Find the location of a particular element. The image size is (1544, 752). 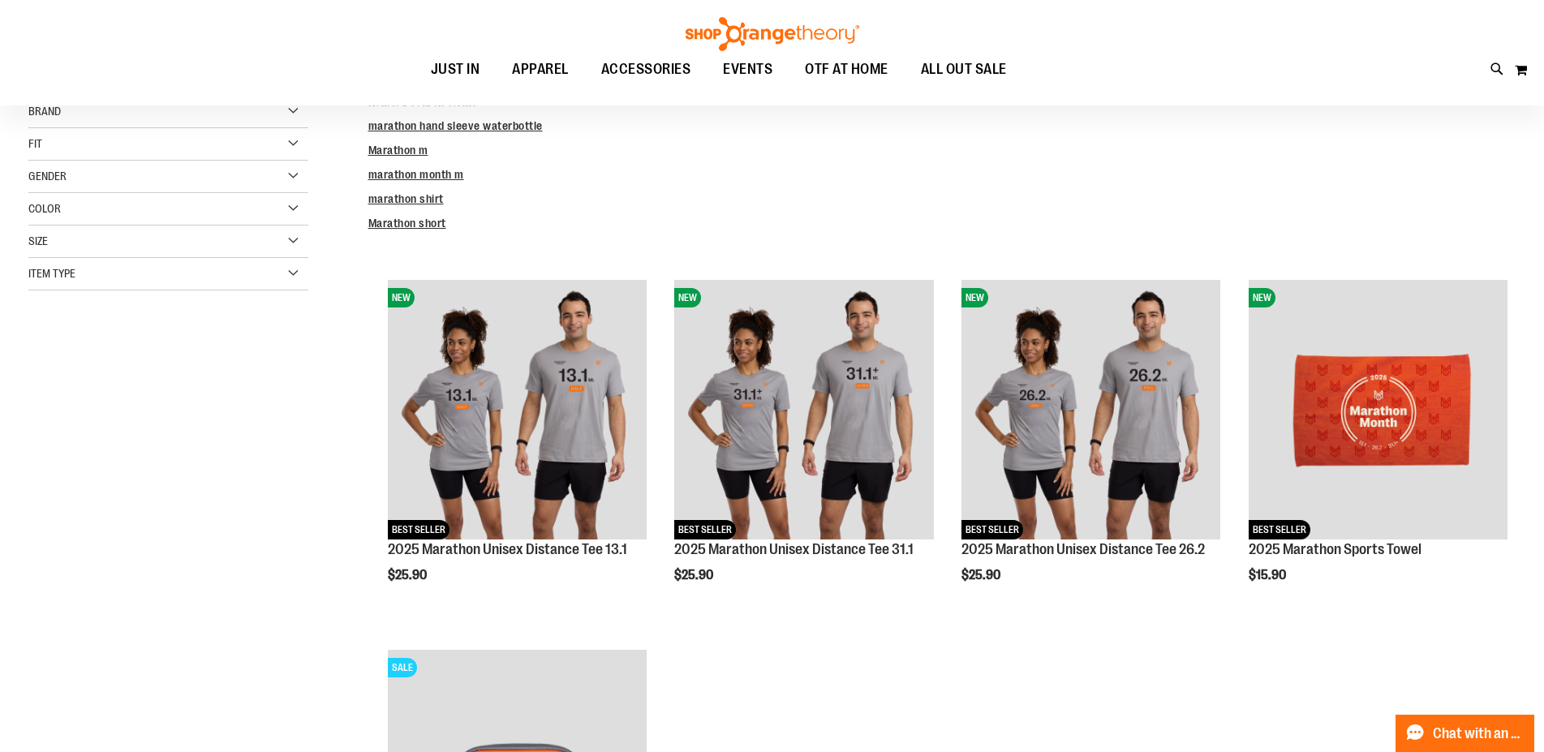

span: Color is located at coordinates (45, 209).